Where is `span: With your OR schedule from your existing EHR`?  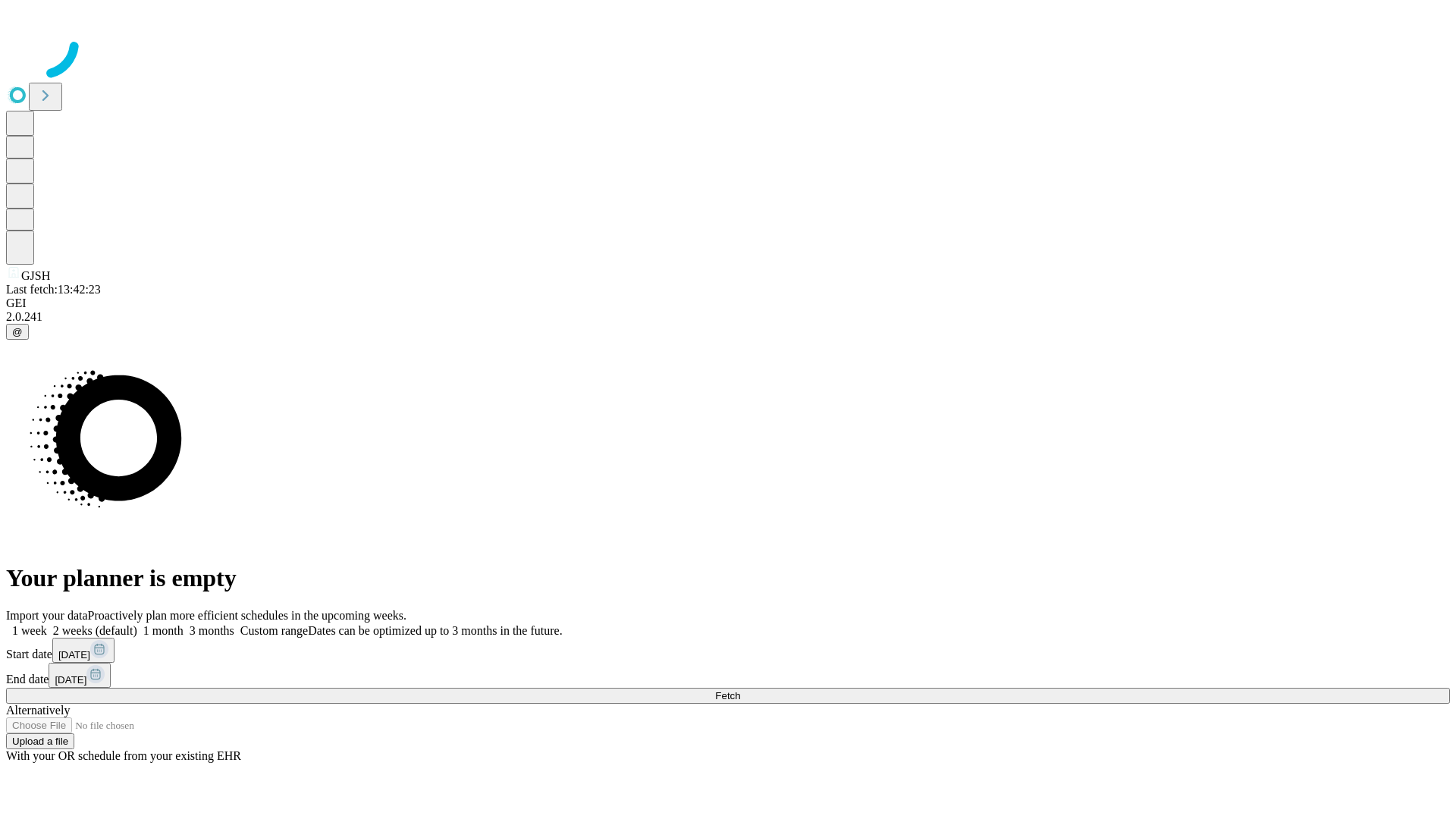
span: With your OR schedule from your existing EHR is located at coordinates (124, 756).